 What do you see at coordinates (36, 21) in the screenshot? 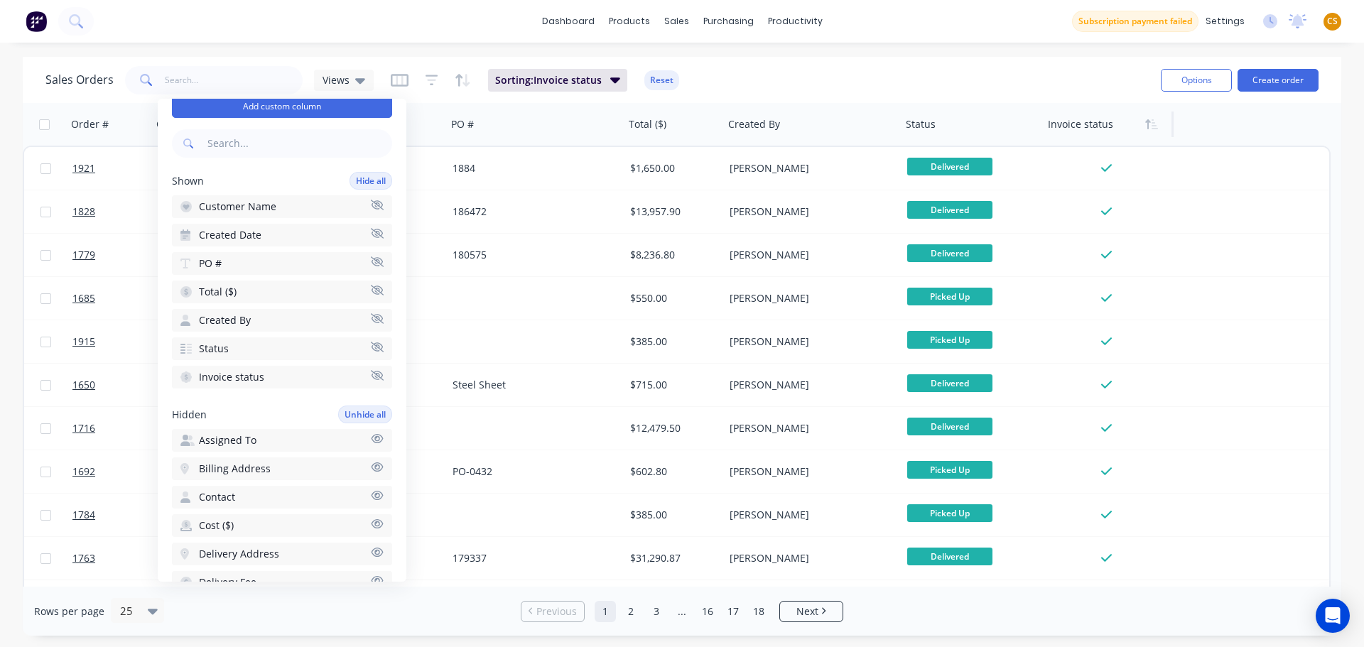
I see `img: Factory` at bounding box center [36, 21].